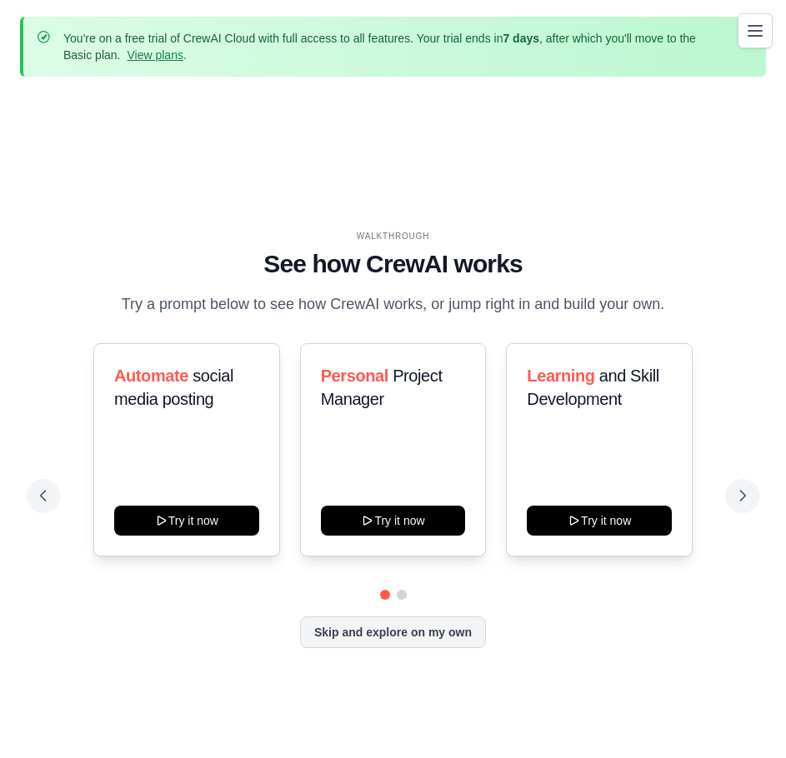 The height and width of the screenshot is (758, 786). Describe the element at coordinates (354, 376) in the screenshot. I see `span: Personal` at that location.